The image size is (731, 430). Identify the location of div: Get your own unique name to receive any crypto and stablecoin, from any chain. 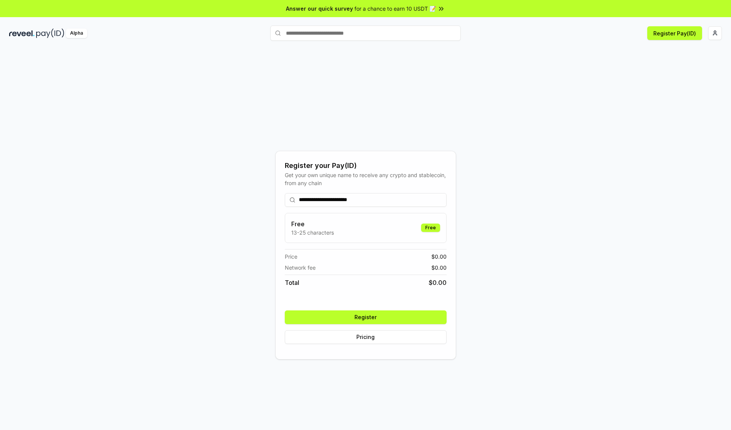
(365, 179).